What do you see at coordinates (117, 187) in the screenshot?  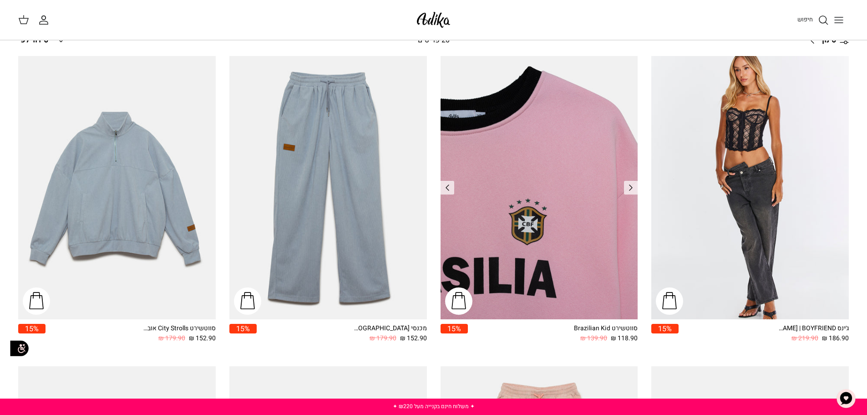 I see `a: סווטשירט City Strolls אוברסייז` at bounding box center [117, 187].